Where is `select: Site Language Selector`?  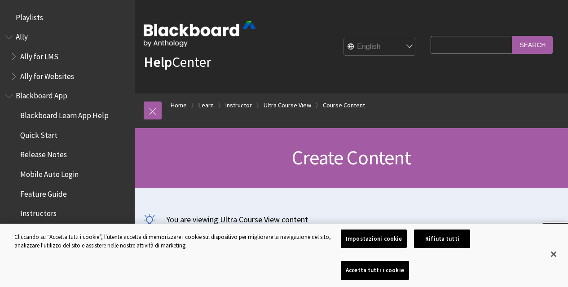
select: Site Language Selector is located at coordinates (380, 47).